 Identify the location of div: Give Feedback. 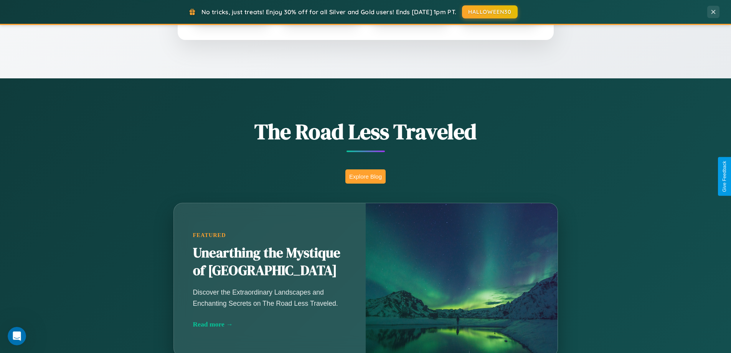
(725, 176).